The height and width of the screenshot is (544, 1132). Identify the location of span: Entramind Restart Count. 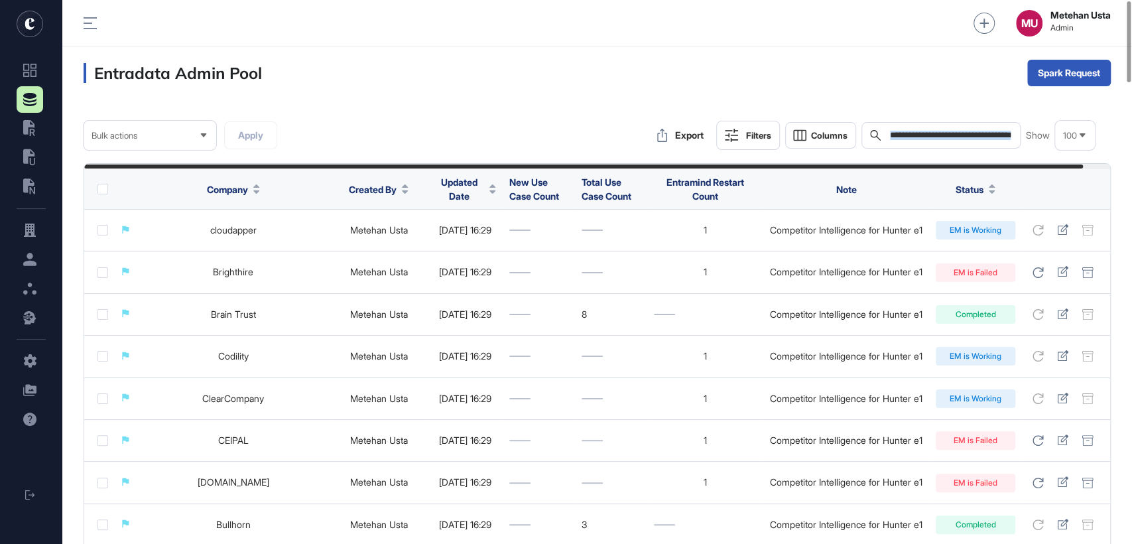
(705, 189).